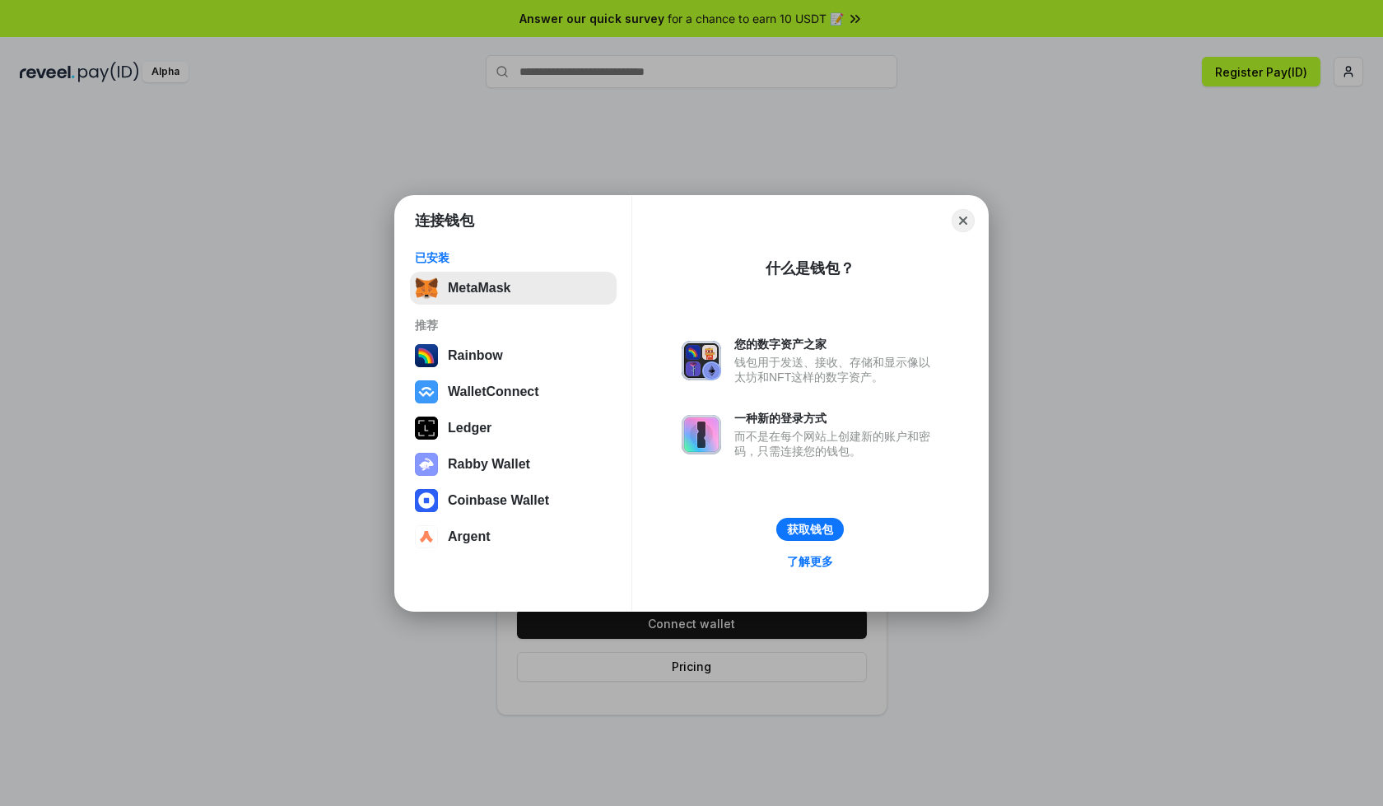  I want to click on button: Coinbase Wallet, so click(513, 500).